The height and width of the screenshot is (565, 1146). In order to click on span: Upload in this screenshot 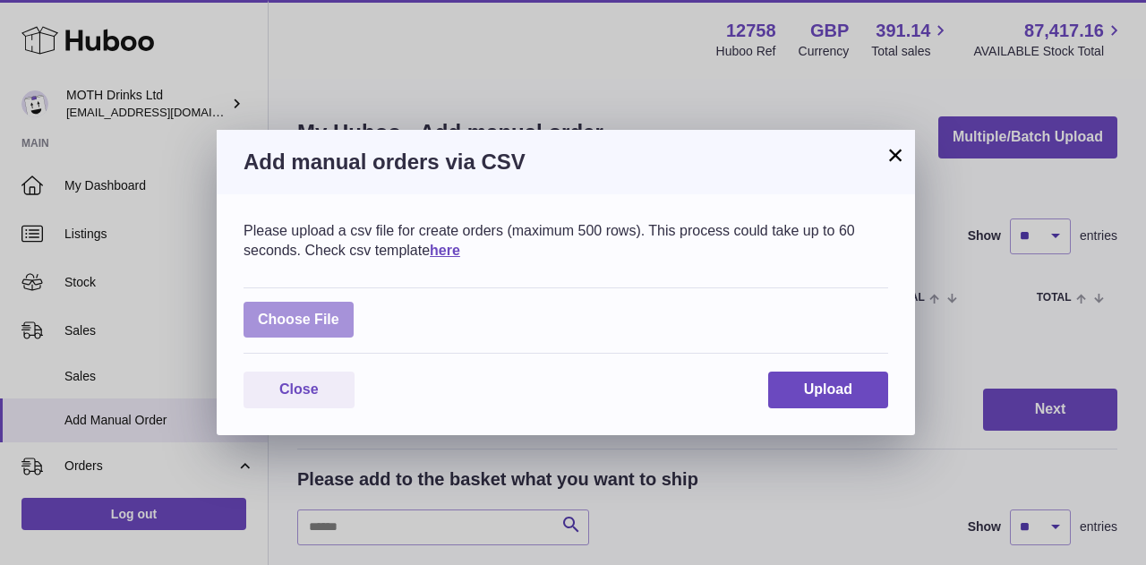, I will do `click(828, 389)`.